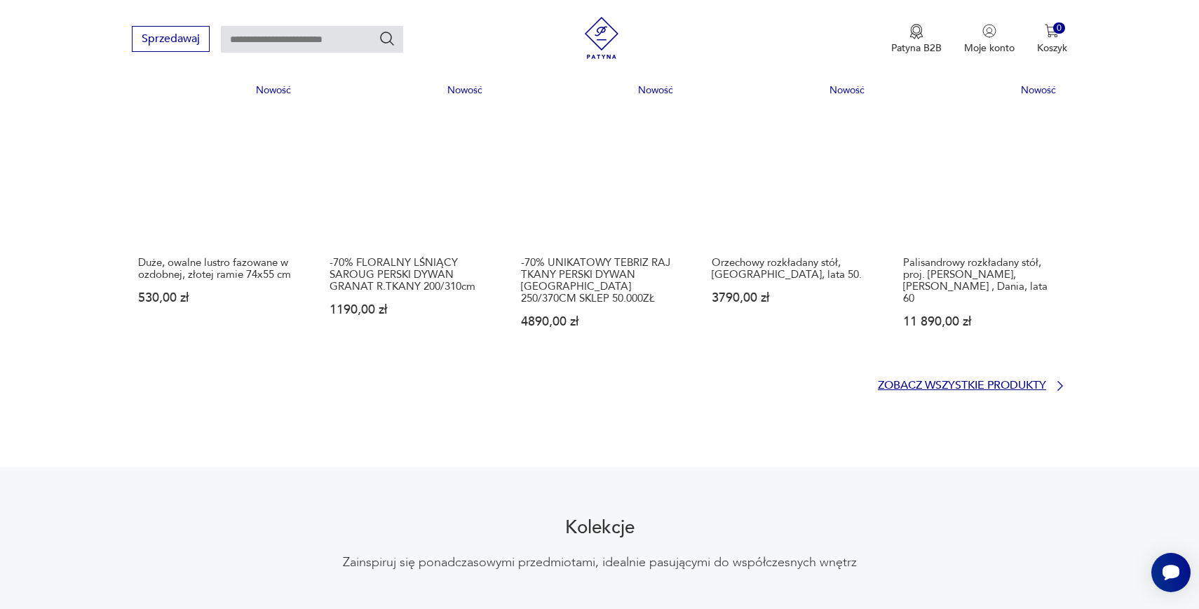 This screenshot has width=1199, height=609. What do you see at coordinates (989, 39) in the screenshot?
I see `button: Moje konto` at bounding box center [989, 39].